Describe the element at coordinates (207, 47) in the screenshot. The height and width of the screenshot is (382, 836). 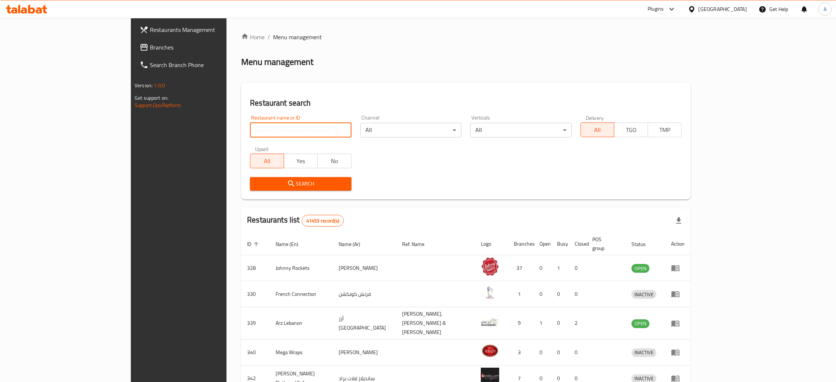
I see `span: Branches` at that location.